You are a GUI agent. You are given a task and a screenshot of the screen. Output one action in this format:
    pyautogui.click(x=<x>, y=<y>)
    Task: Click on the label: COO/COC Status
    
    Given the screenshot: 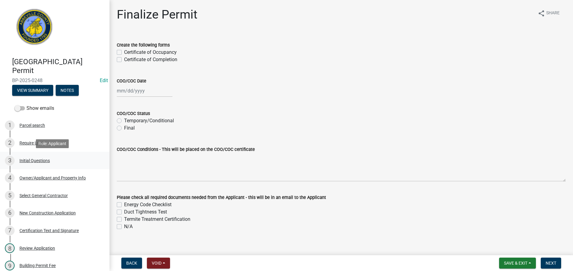 What is the action you would take?
    pyautogui.click(x=133, y=114)
    